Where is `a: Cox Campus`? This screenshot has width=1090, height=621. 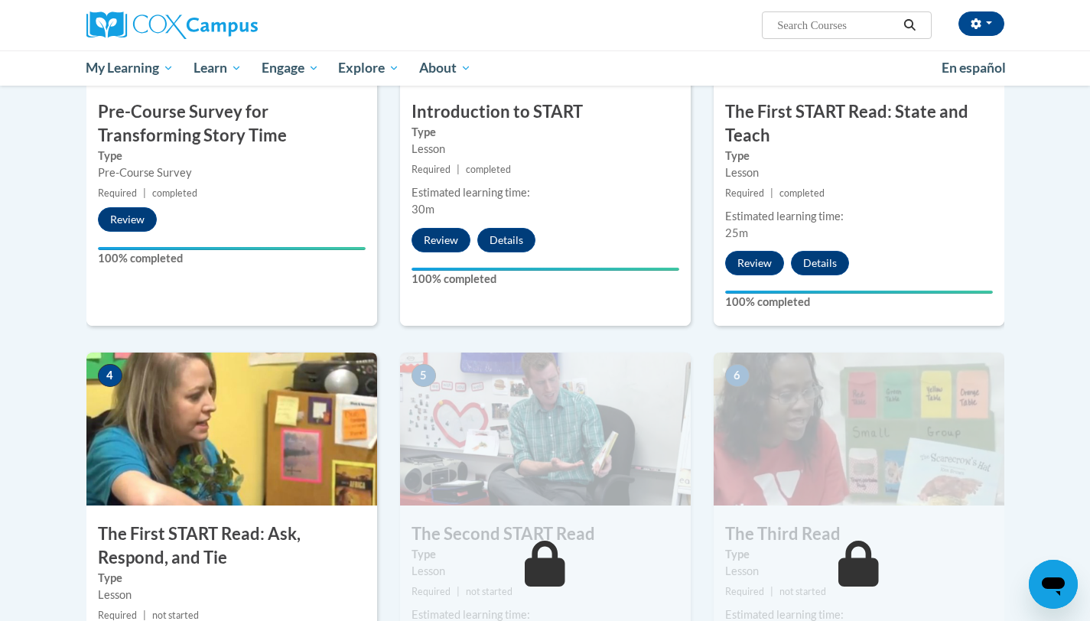
a: Cox Campus is located at coordinates (232, 25).